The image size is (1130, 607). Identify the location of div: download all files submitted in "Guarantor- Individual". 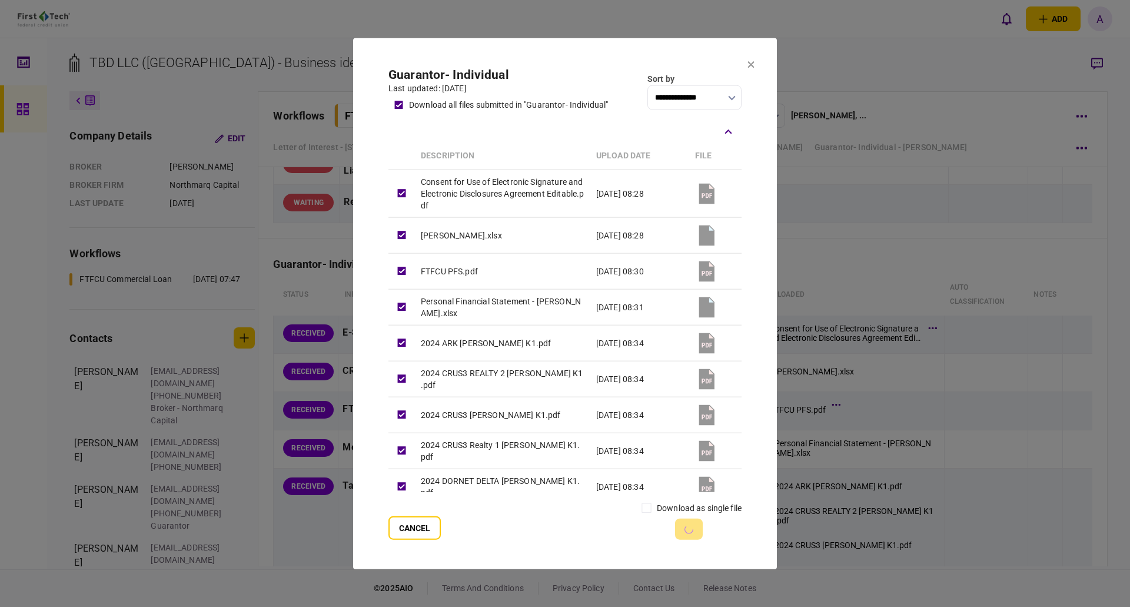
(509, 104).